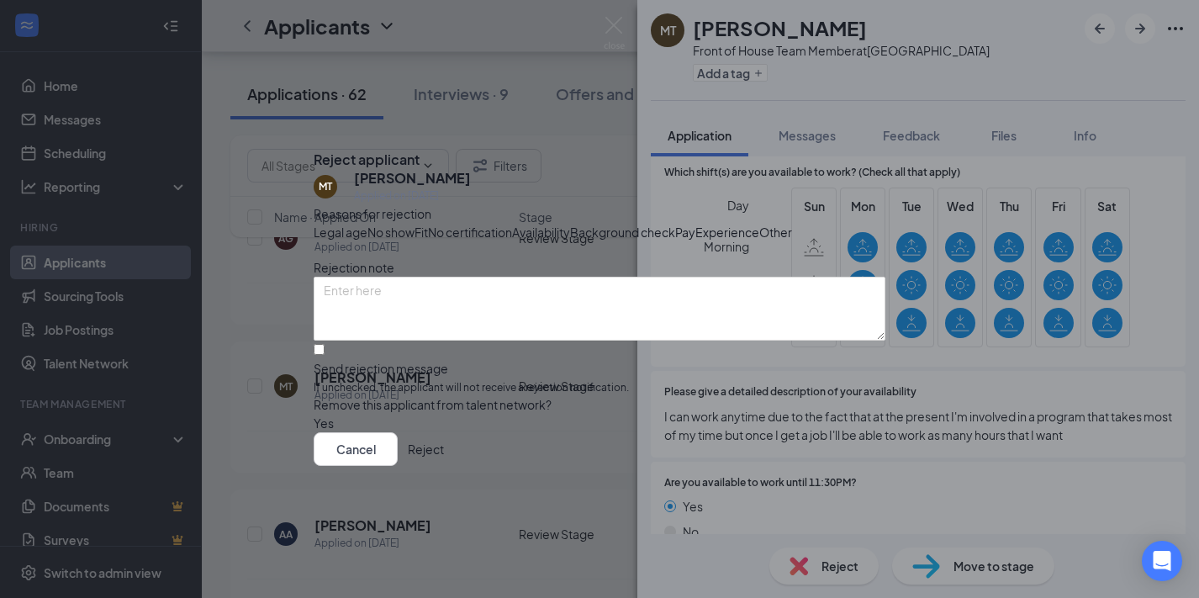 This screenshot has width=1199, height=598. What do you see at coordinates (324, 423) in the screenshot?
I see `span: Yes` at bounding box center [324, 423].